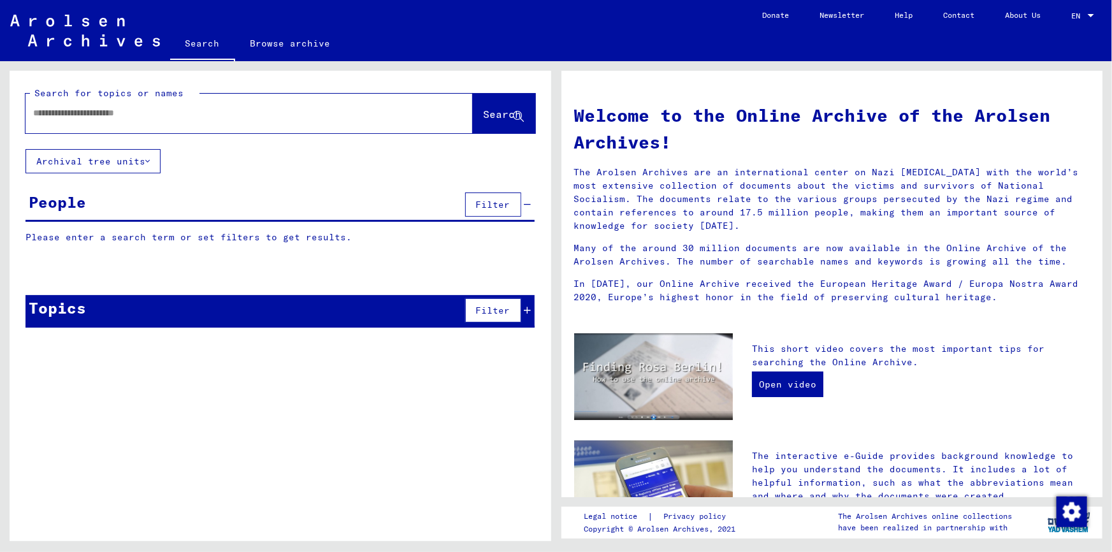  What do you see at coordinates (925, 528) in the screenshot?
I see `p: have been realized in partnership with` at bounding box center [925, 528].